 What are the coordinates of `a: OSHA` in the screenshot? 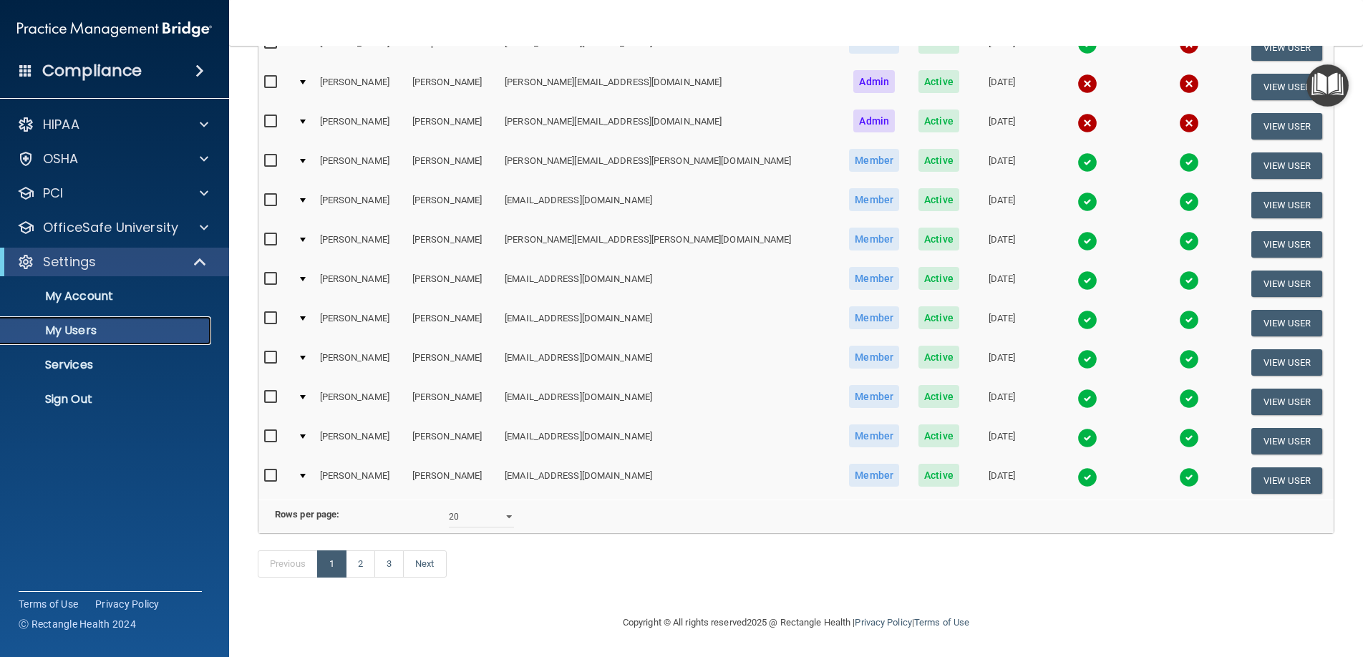 It's located at (112, 159).